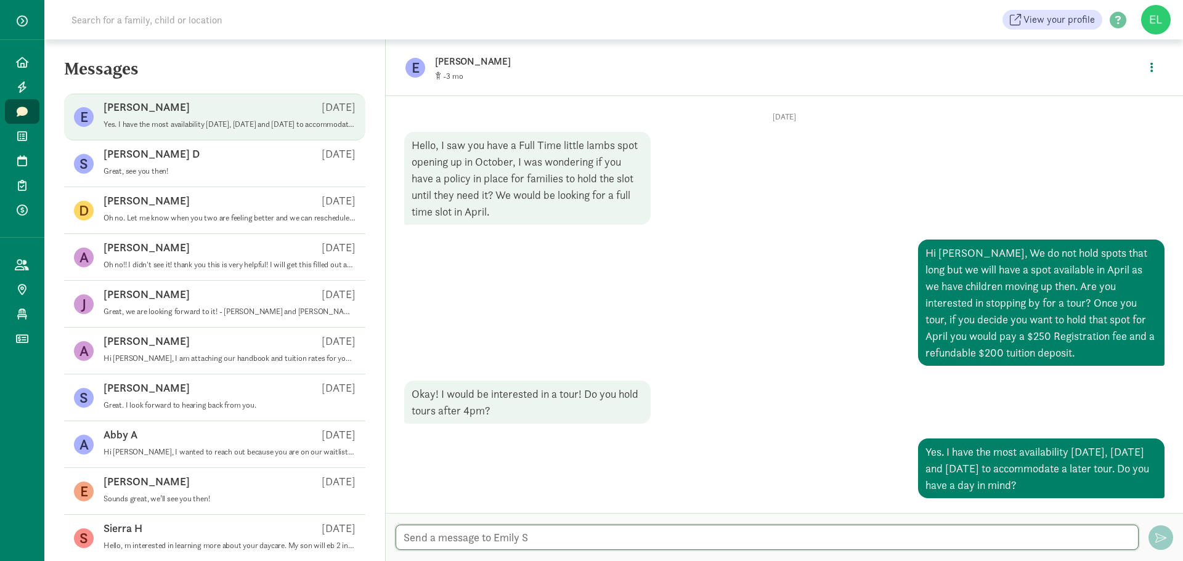 The height and width of the screenshot is (561, 1183). I want to click on span: View your profile, so click(1059, 20).